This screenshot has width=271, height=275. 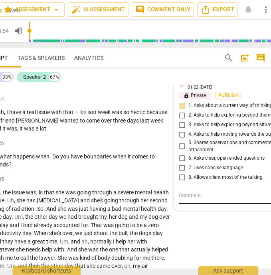 What do you see at coordinates (186, 96) in the screenshot?
I see `span: lock` at bounding box center [186, 96].